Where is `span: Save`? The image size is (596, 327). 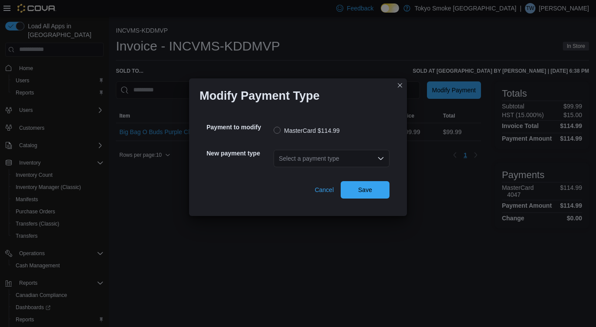 span: Save is located at coordinates (365, 190).